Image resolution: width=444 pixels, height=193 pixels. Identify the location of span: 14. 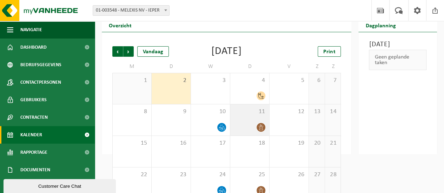
(333, 112).